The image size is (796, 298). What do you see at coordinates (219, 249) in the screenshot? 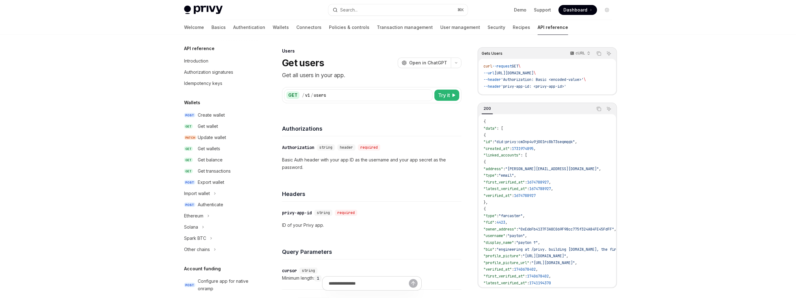
I see `button: Toggle Other chains section` at bounding box center [219, 249].